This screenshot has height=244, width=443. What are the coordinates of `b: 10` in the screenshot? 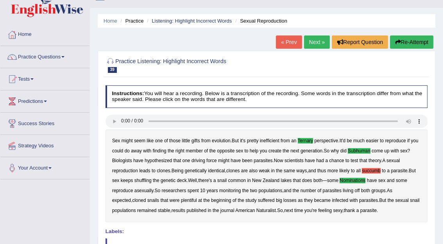 It's located at (202, 191).